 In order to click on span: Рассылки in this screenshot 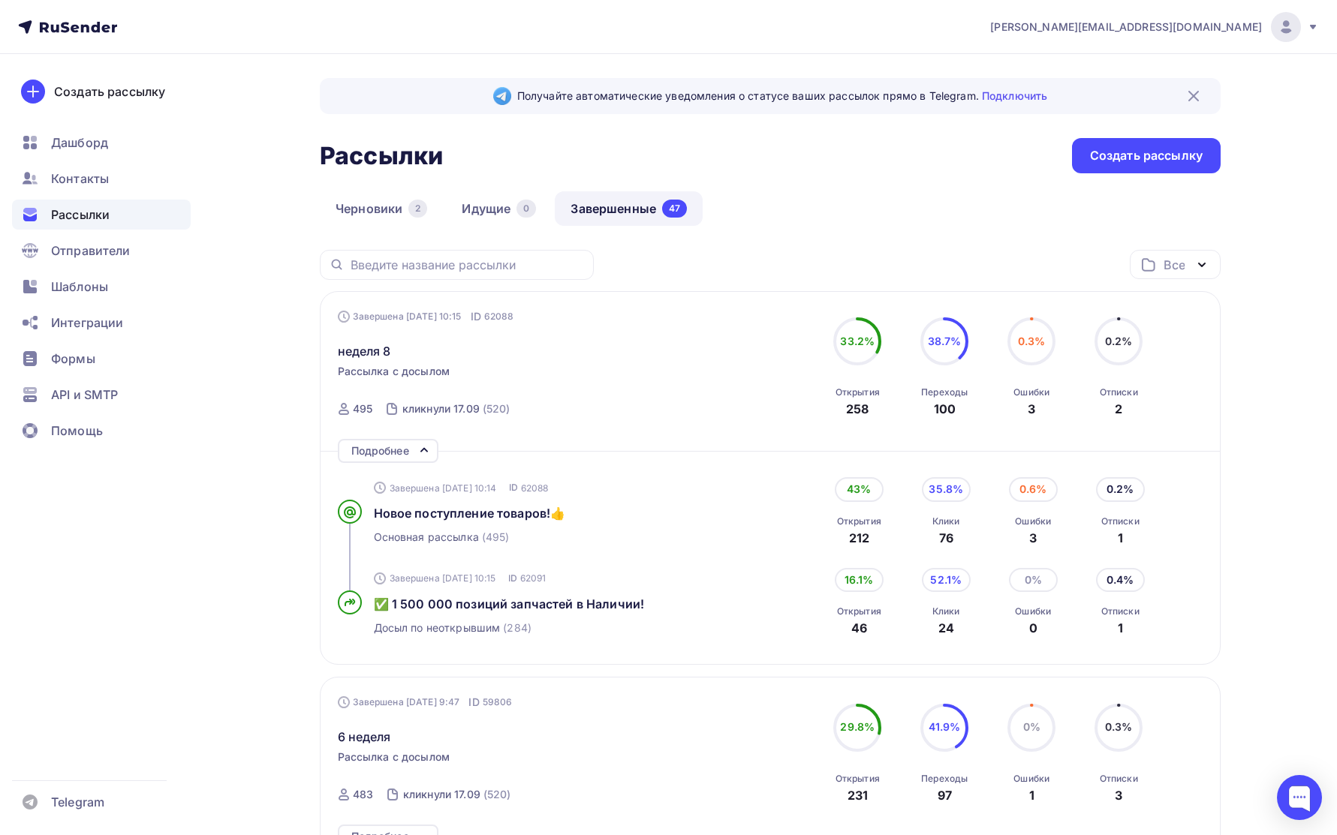, I will do `click(80, 215)`.